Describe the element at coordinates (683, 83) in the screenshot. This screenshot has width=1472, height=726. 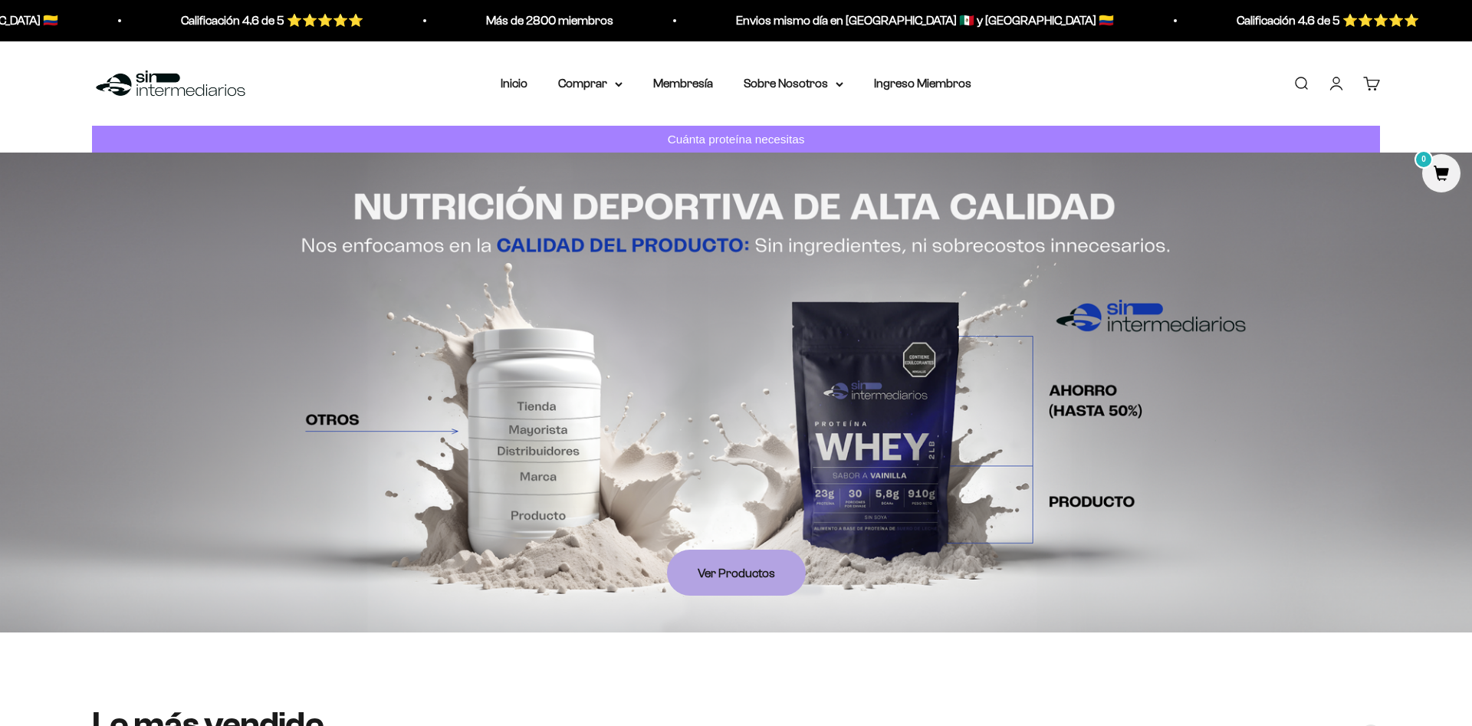
I see `a: Membresía` at that location.